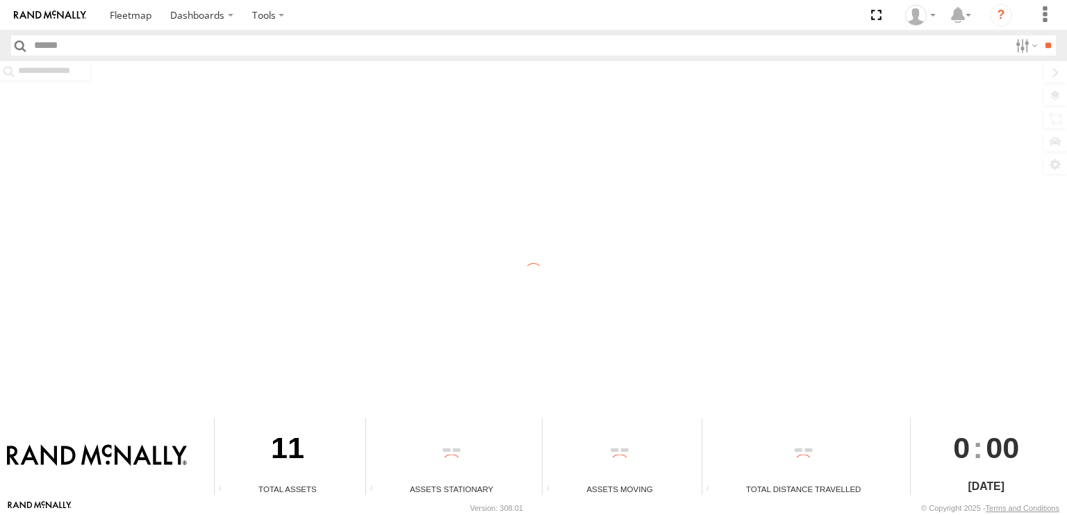  What do you see at coordinates (1003, 448) in the screenshot?
I see `span: 00` at bounding box center [1003, 448].